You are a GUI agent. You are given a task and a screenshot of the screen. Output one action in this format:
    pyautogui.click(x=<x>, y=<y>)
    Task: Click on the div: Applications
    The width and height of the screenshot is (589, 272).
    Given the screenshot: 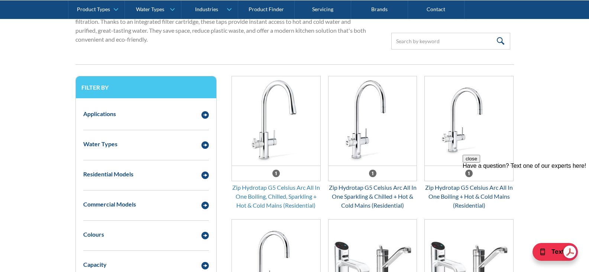 What is the action you would take?
    pyautogui.click(x=100, y=114)
    